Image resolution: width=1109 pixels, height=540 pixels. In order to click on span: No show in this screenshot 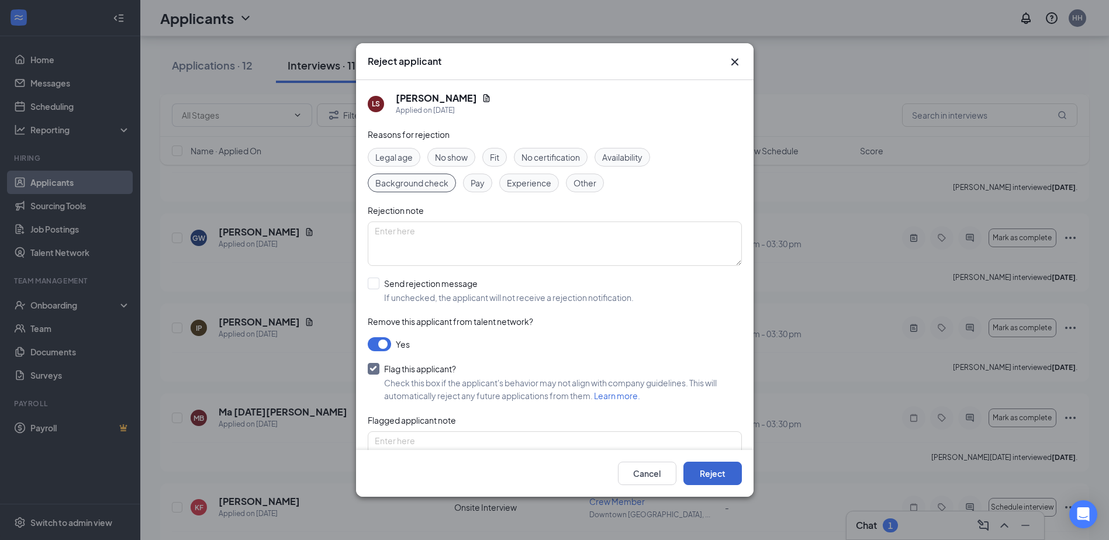, I will do `click(451, 157)`.